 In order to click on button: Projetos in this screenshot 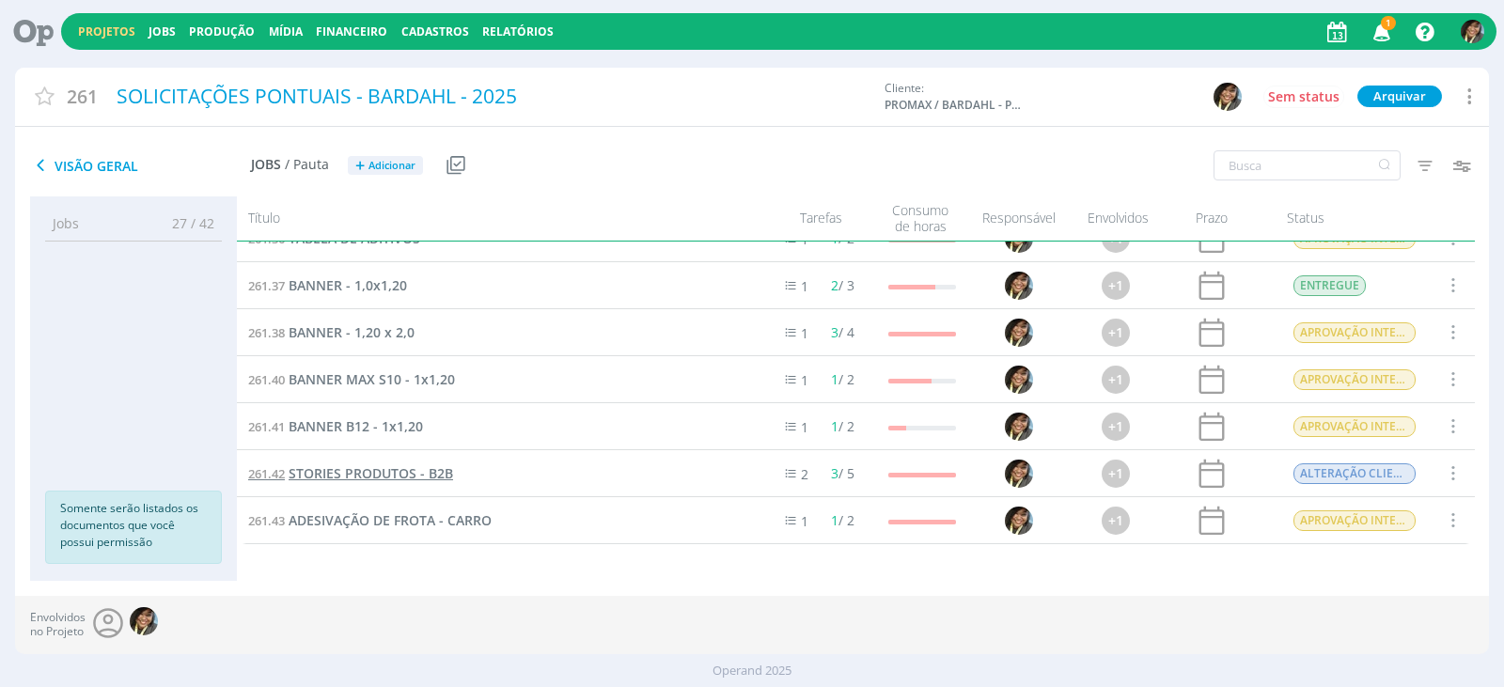, I will do `click(106, 32)`.